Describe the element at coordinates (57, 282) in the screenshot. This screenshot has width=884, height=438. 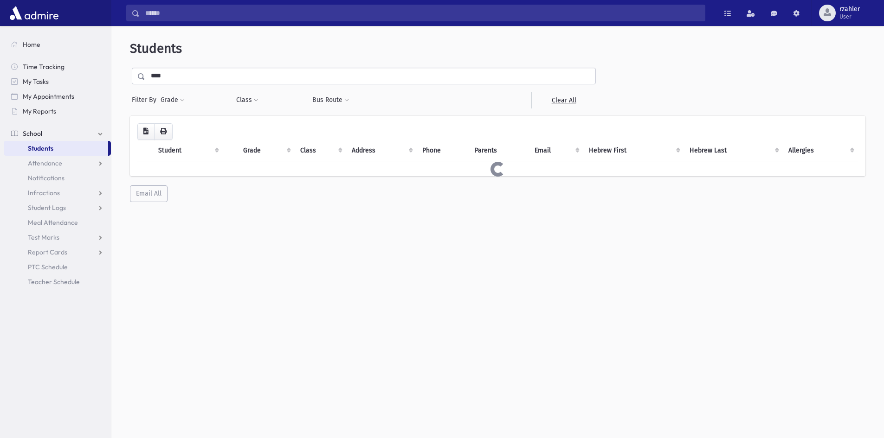
I see `a: Teacher Schedule` at that location.